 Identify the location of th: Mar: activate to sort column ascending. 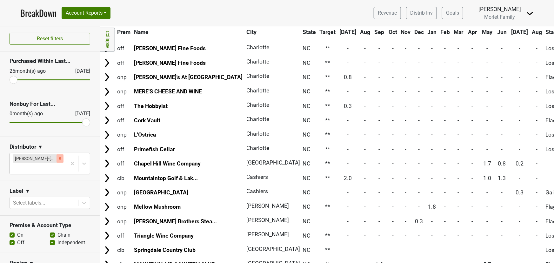
(458, 32).